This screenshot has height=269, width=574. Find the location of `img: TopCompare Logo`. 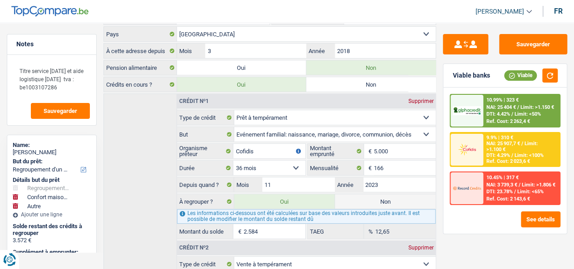

img: TopCompare Logo is located at coordinates (50, 11).